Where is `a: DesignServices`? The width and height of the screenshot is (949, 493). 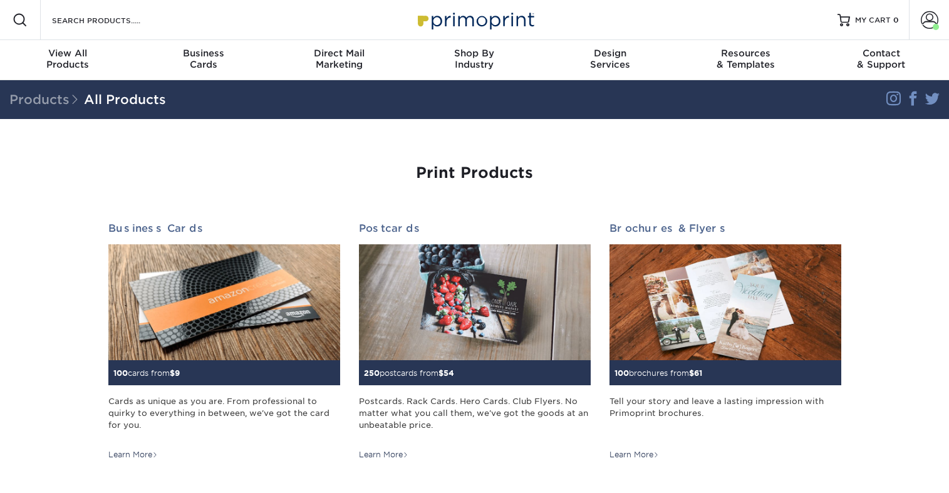 a: DesignServices is located at coordinates (610, 60).